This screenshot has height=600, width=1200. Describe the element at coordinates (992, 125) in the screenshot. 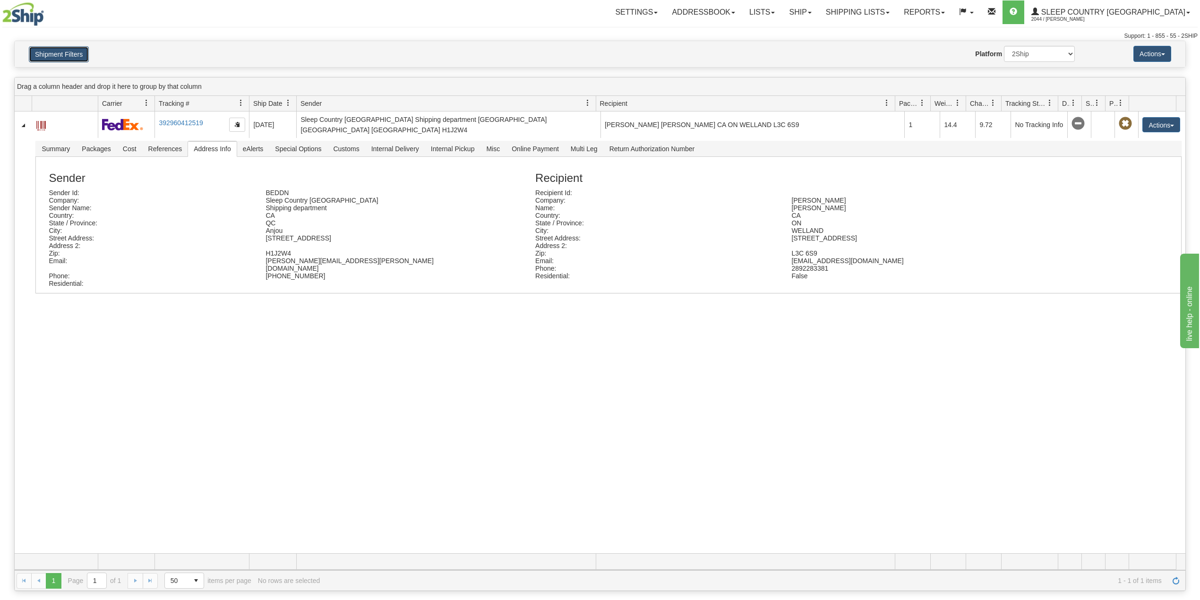

I see `td: 9.72` at that location.